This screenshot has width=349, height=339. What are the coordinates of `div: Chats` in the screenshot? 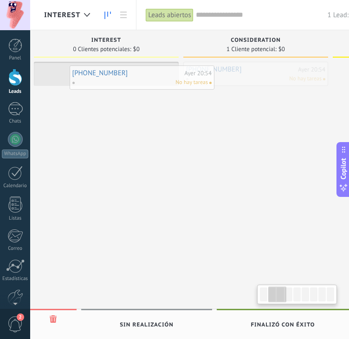 It's located at (15, 121).